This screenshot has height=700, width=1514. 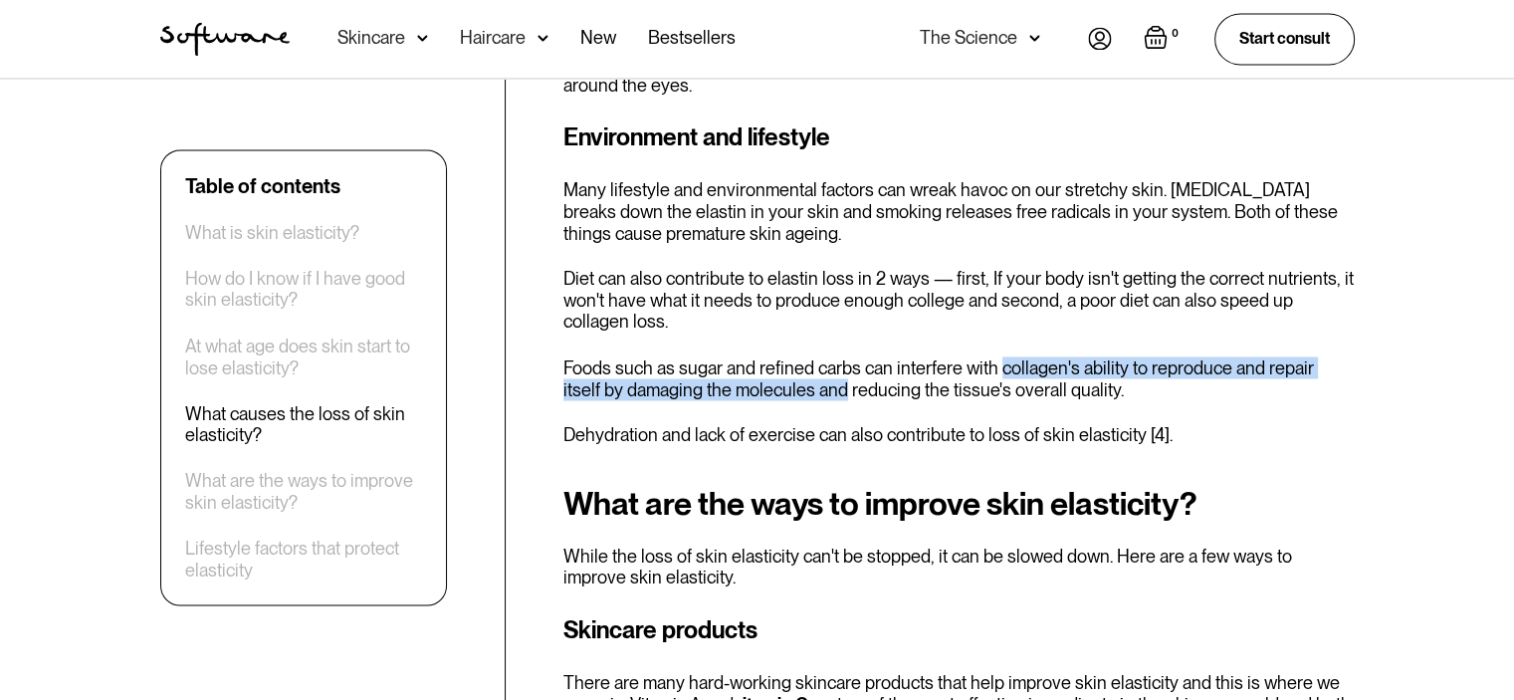 I want to click on p: Diet can also contribute to elastin loss in 2 ways — first, If your body isn't getting the correc..., so click(x=959, y=300).